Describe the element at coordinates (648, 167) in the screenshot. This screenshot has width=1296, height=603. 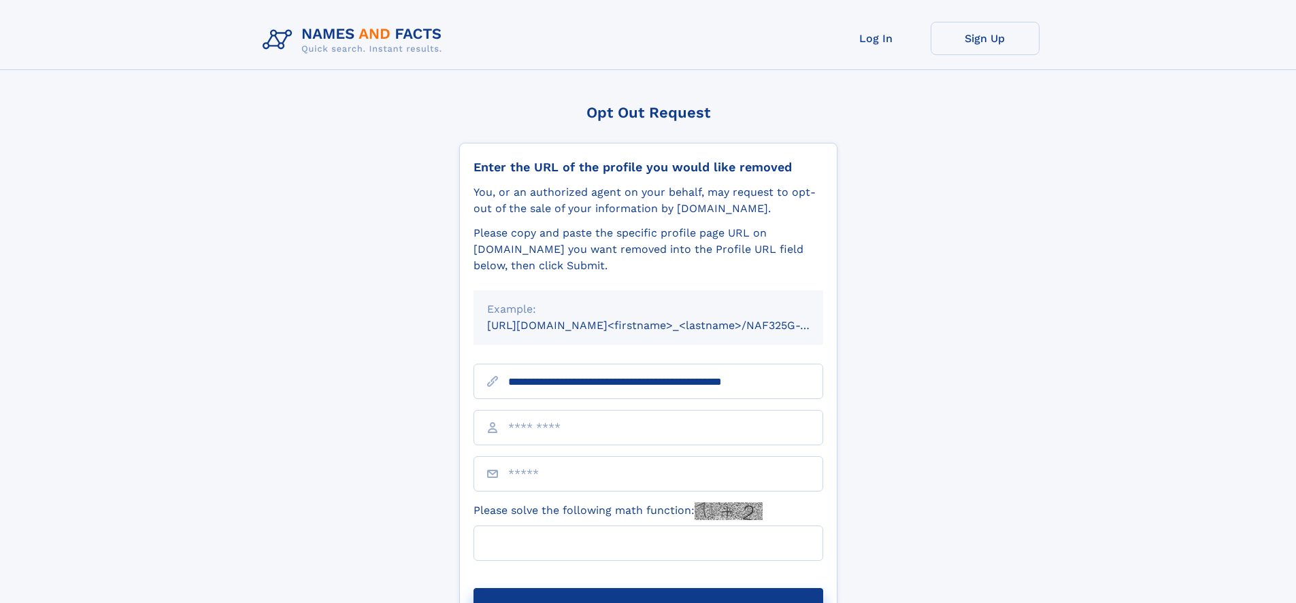
I see `div: Enter the URL of the profile you would like removed` at that location.